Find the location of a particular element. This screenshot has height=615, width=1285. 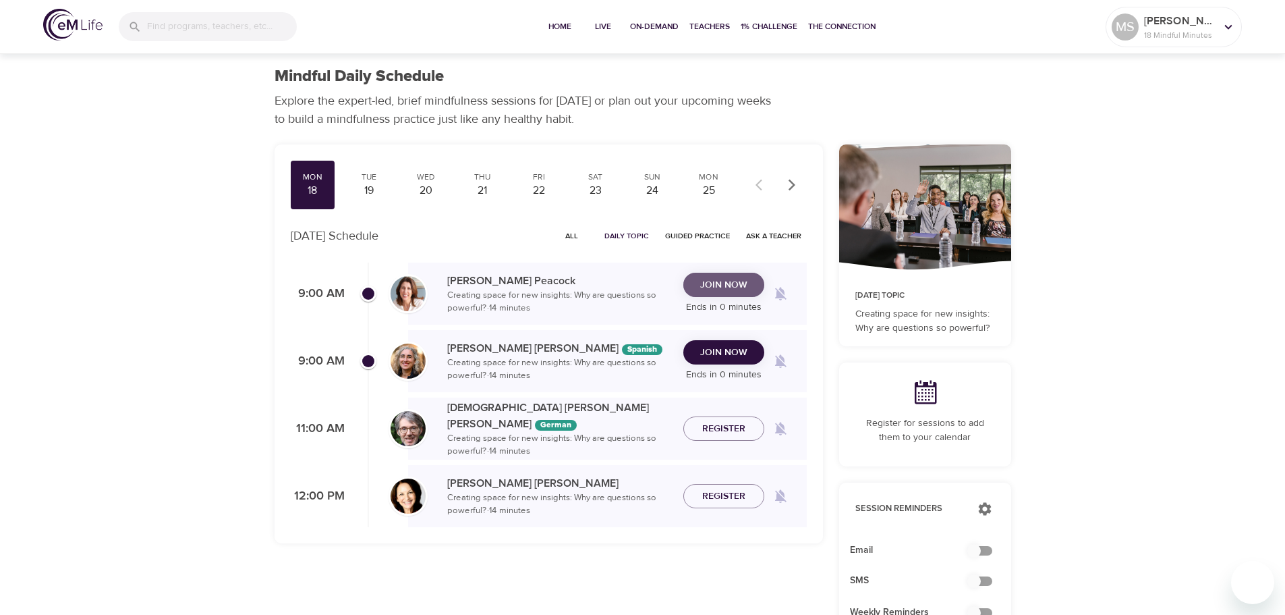

img: Laurie_Weisman-min.jpg is located at coordinates (408, 496).